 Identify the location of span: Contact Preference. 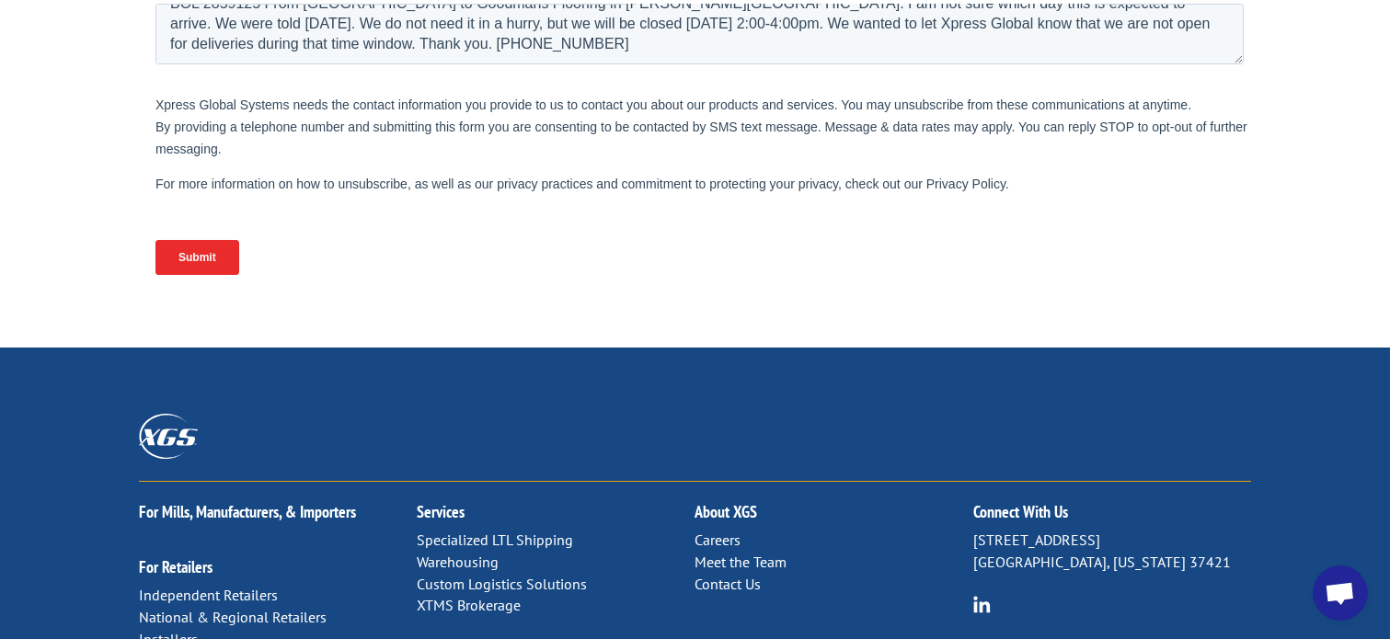
(600, 159).